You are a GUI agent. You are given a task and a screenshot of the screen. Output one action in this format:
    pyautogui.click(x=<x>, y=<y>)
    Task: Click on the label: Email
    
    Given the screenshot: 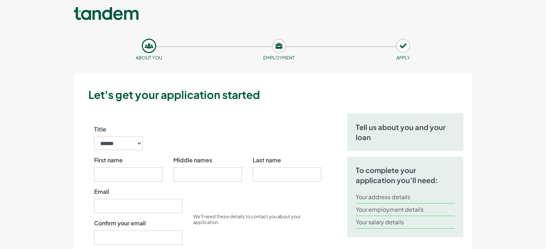 What is the action you would take?
    pyautogui.click(x=102, y=192)
    